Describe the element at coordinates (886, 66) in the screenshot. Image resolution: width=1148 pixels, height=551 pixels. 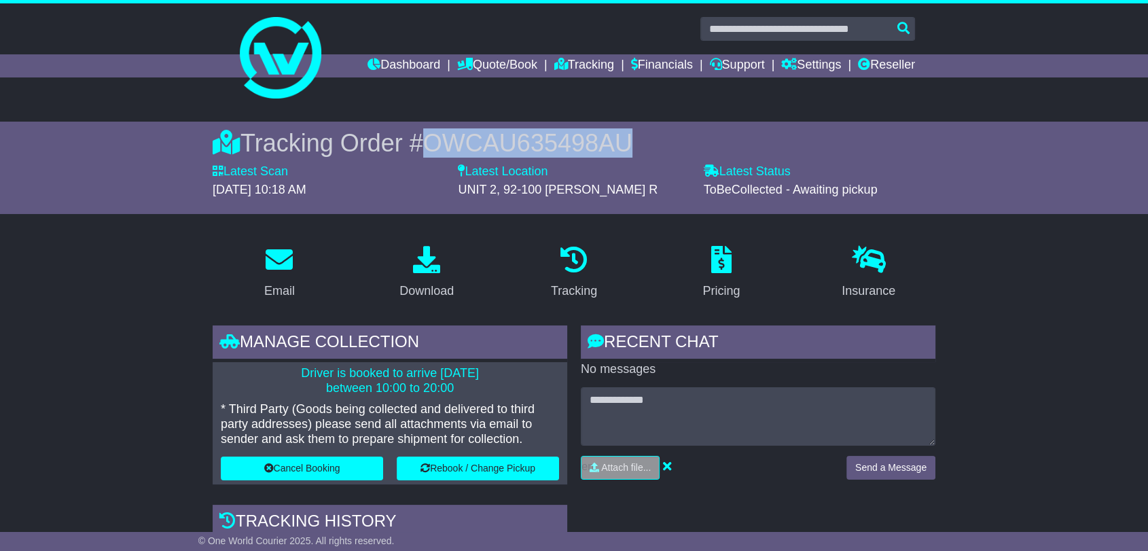
I see `a: Reseller` at that location.